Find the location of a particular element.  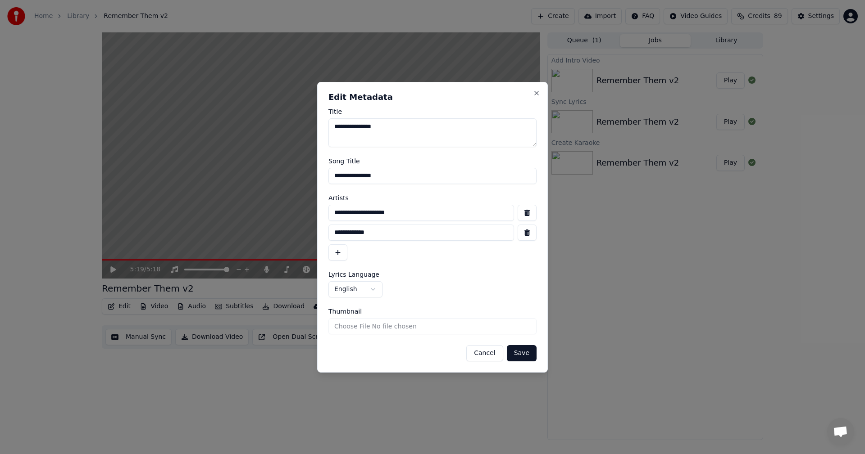

span: Lyrics Language is located at coordinates (354, 275).